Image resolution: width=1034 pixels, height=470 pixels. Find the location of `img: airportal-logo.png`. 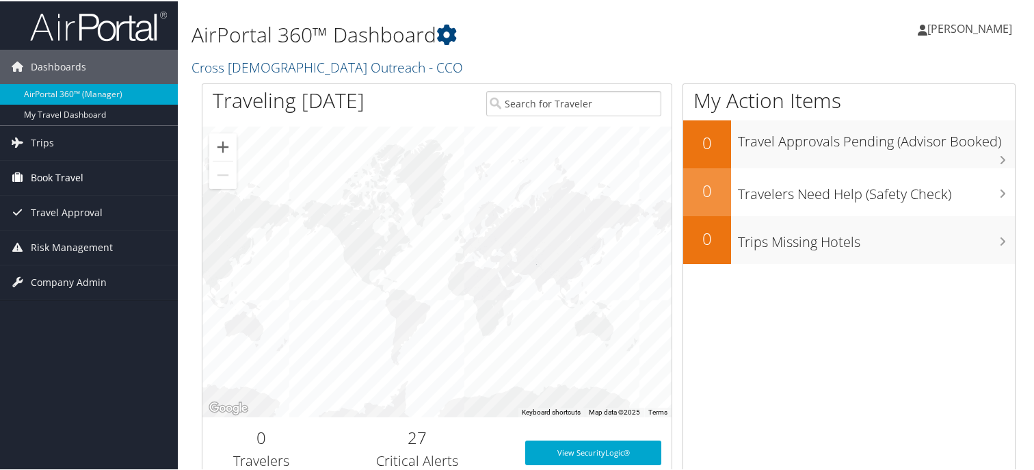

img: airportal-logo.png is located at coordinates (98, 25).